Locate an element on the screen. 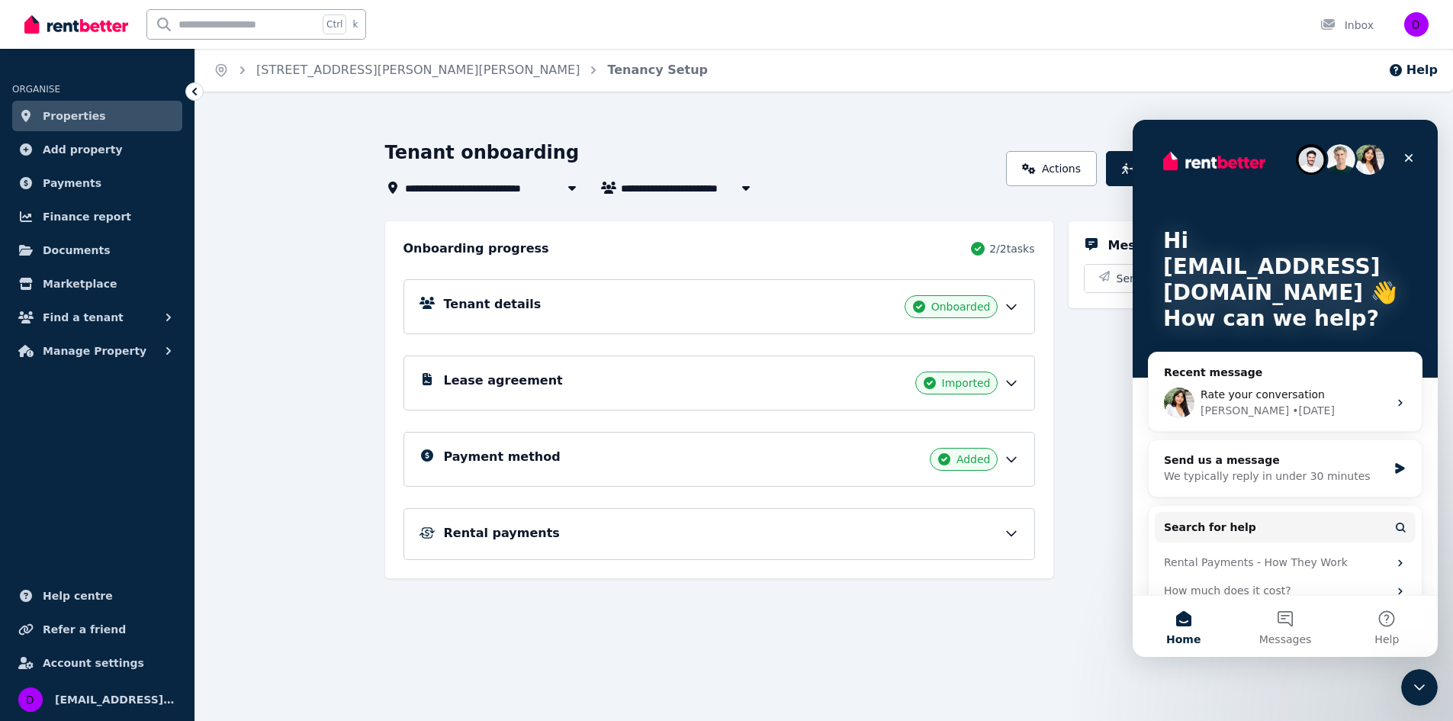 This screenshot has height=721, width=1453. h5: Payment method is located at coordinates (502, 457).